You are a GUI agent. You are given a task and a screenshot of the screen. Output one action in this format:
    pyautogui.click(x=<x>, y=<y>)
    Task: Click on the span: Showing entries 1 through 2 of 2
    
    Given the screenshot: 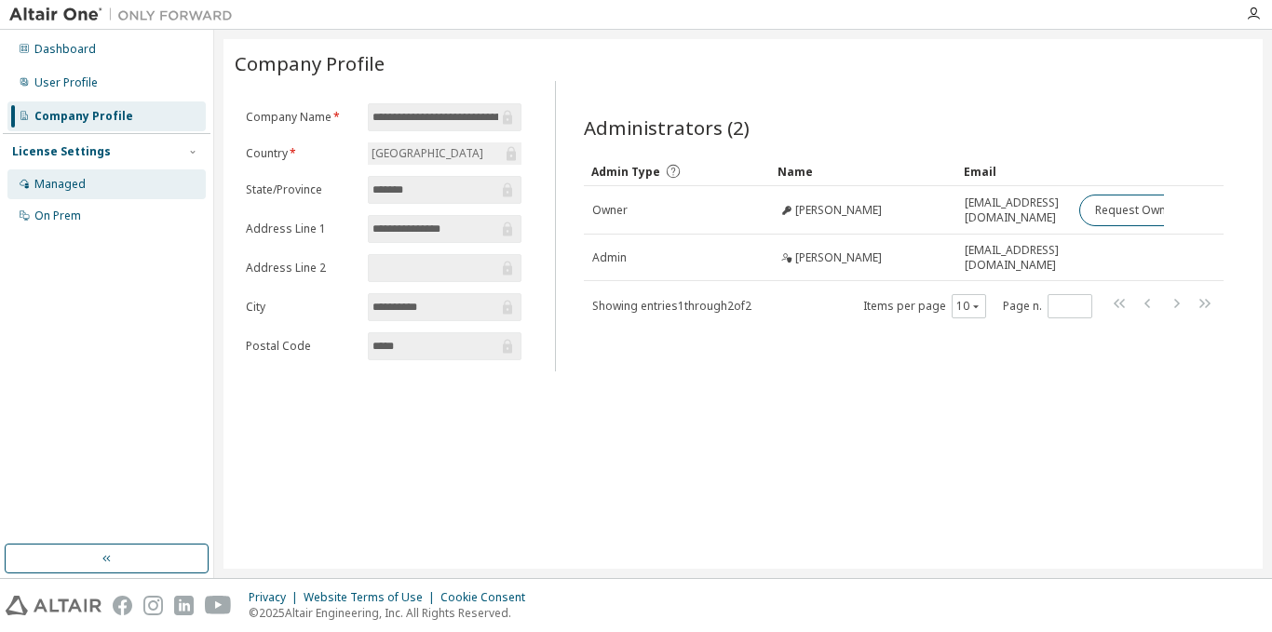 What is the action you would take?
    pyautogui.click(x=671, y=305)
    